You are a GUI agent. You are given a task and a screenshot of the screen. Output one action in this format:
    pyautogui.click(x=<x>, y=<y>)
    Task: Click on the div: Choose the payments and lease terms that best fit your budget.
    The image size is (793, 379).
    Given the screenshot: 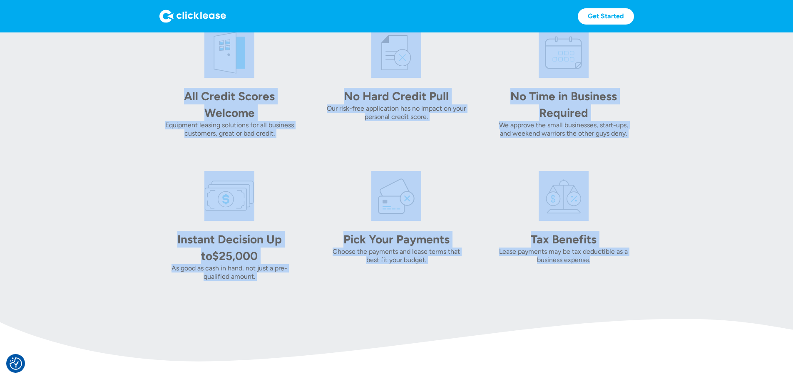 What is the action you would take?
    pyautogui.click(x=396, y=256)
    